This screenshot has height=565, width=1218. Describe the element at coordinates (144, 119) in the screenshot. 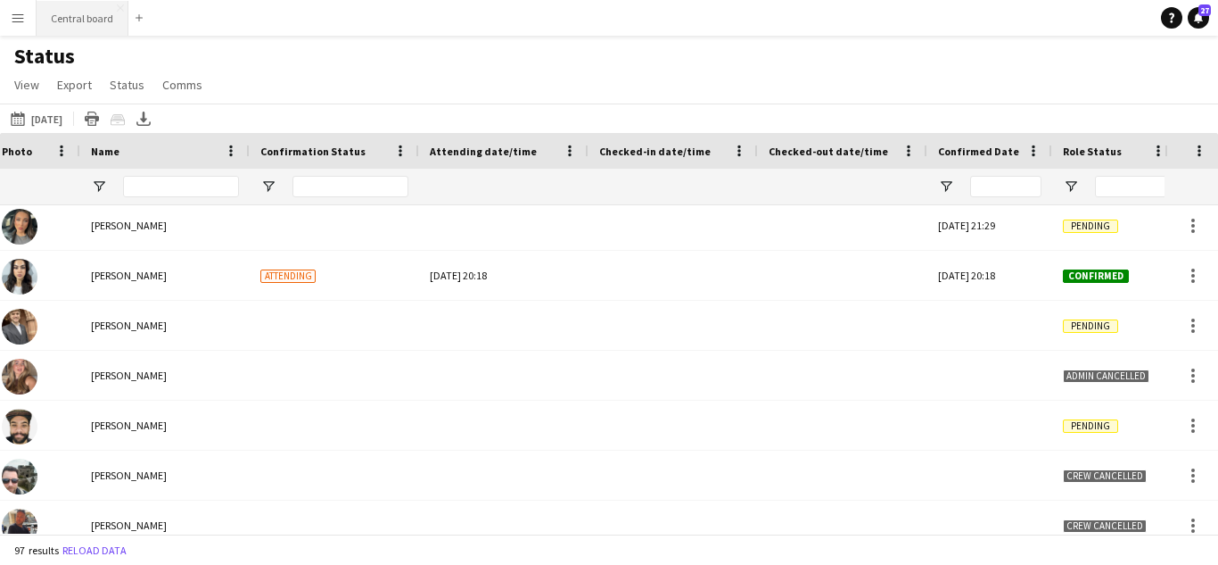

I see `app-action-btn: Export XLSX` at that location.